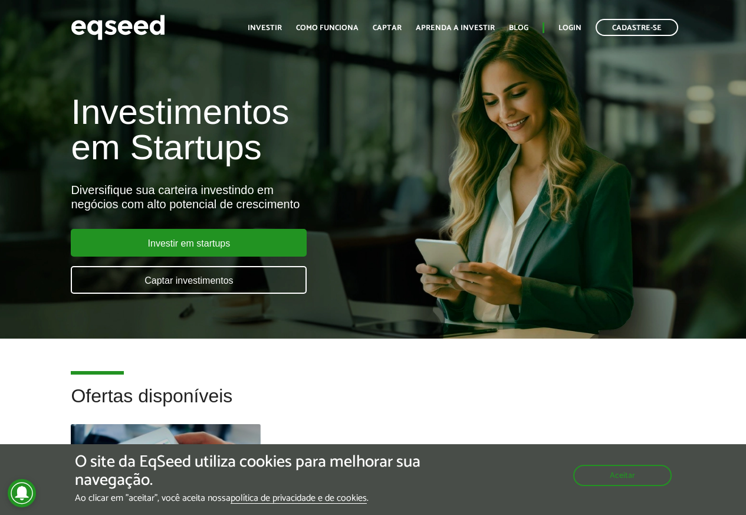 The image size is (746, 515). Describe the element at coordinates (298, 498) in the screenshot. I see `a: política de privacidade e de cookies` at that location.